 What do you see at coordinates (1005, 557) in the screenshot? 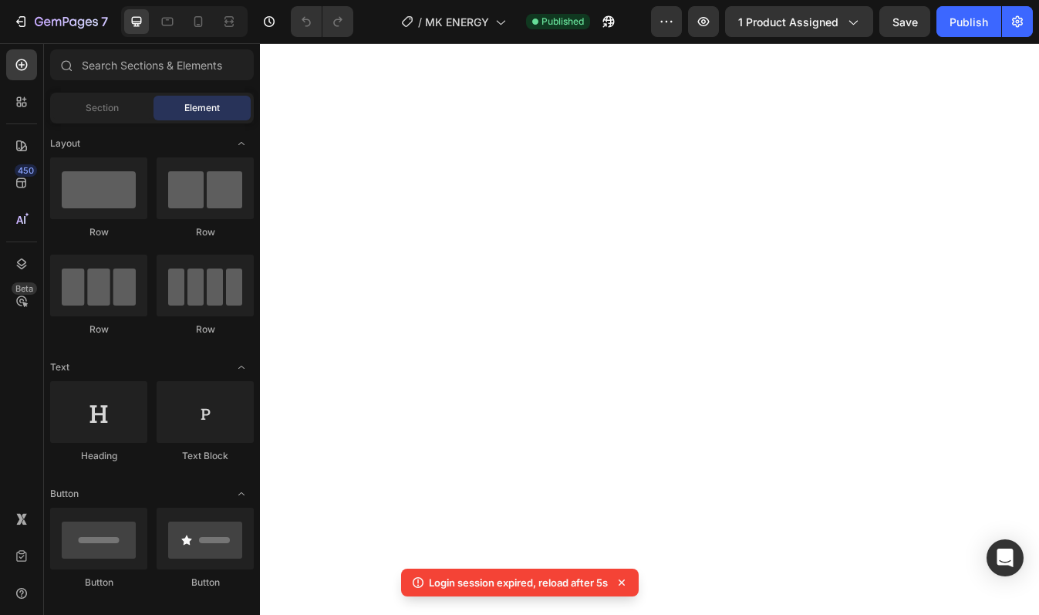
I see `div: Open Intercom Messenger` at bounding box center [1005, 557].